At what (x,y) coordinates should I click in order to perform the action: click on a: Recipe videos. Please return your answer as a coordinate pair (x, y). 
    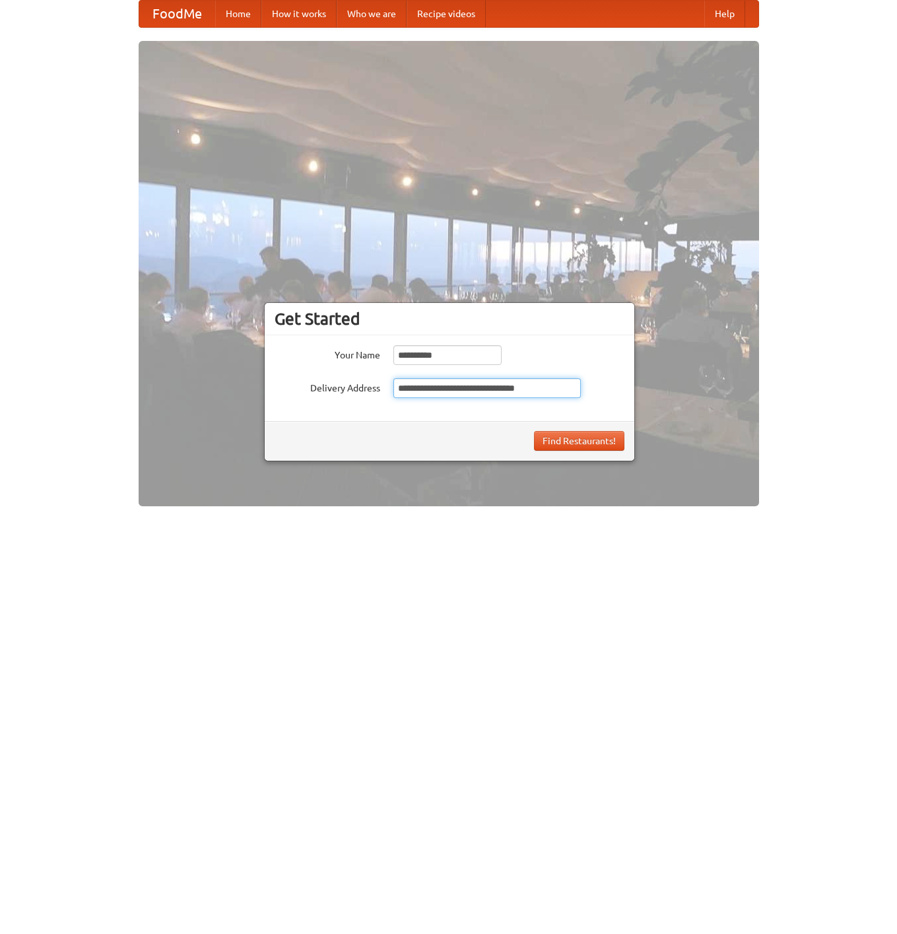
    Looking at the image, I should click on (446, 14).